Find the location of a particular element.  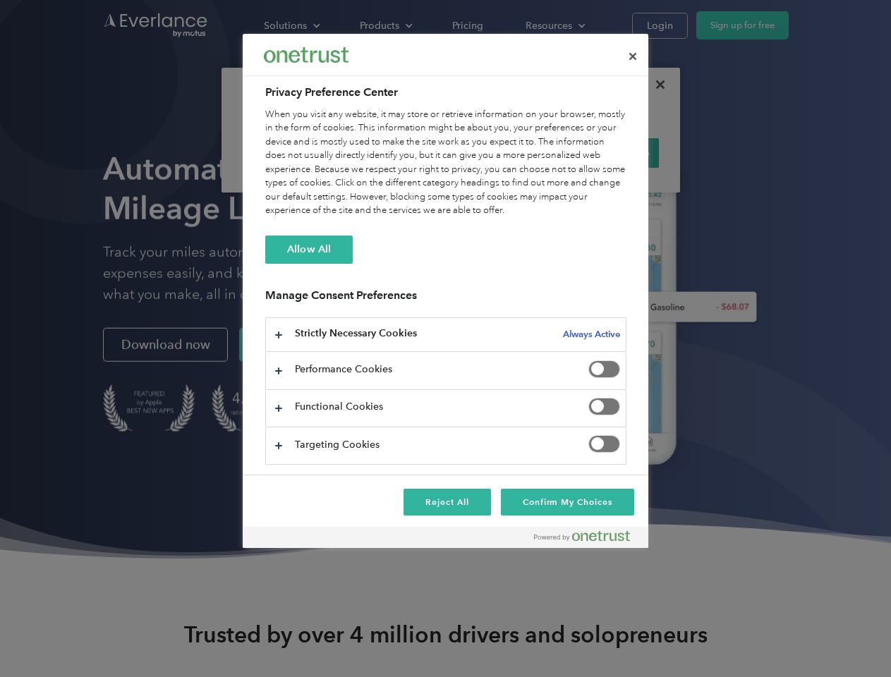

div: Privacy Preference Center is located at coordinates (445, 291).